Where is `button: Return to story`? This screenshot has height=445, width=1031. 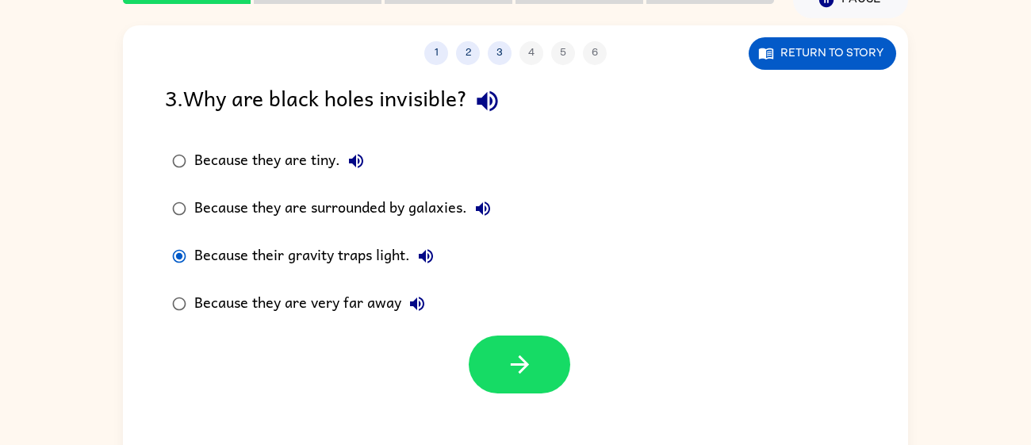
button: Return to story is located at coordinates (823, 53).